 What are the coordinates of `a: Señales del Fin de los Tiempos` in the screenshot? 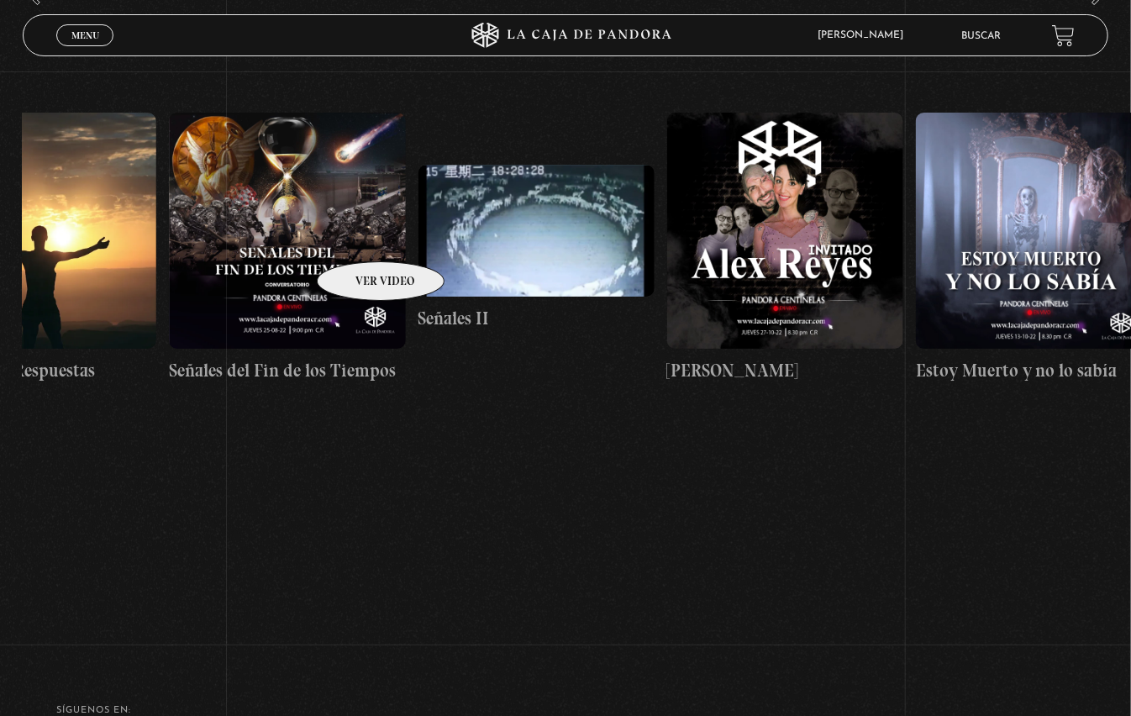 It's located at (286, 248).